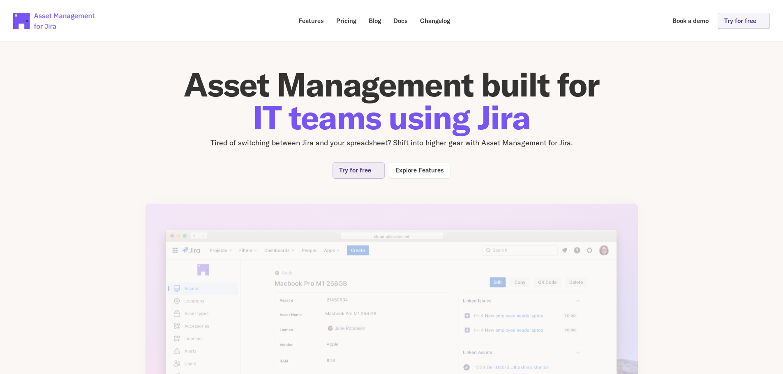 This screenshot has width=783, height=374. Describe the element at coordinates (400, 21) in the screenshot. I see `p: Docs` at that location.